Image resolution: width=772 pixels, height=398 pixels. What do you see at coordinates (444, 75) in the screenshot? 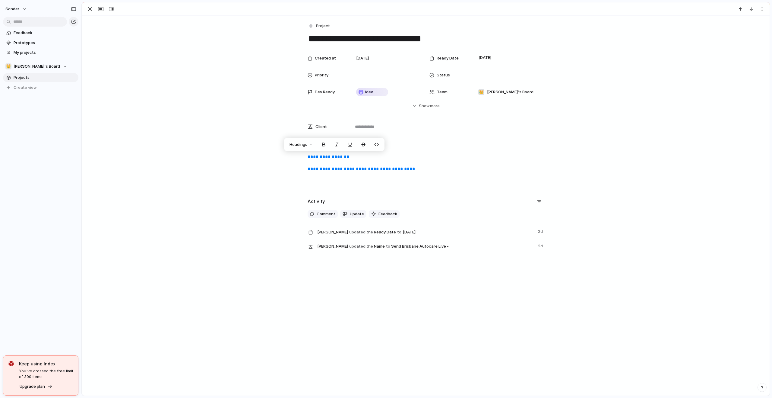
I see `span: Status` at bounding box center [444, 75].